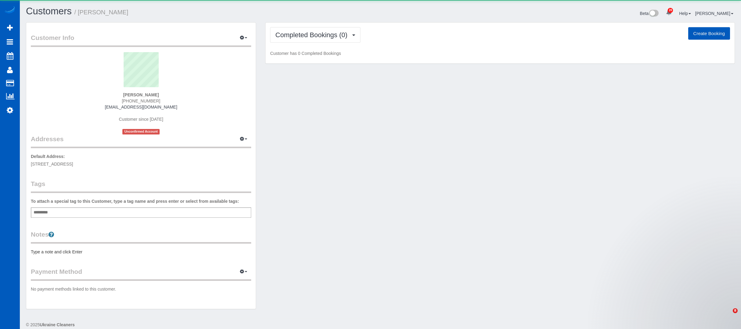 The image size is (741, 329). What do you see at coordinates (669, 13) in the screenshot?
I see `a: 28` at bounding box center [669, 13].